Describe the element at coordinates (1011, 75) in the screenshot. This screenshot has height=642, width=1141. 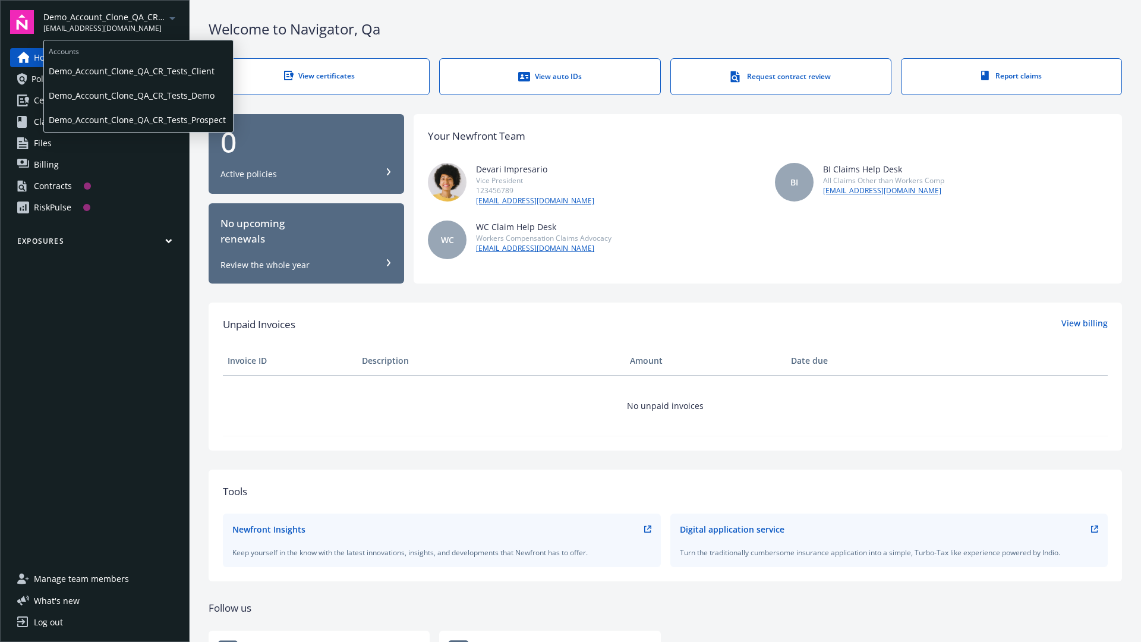
I see `div: Report claims` at that location.